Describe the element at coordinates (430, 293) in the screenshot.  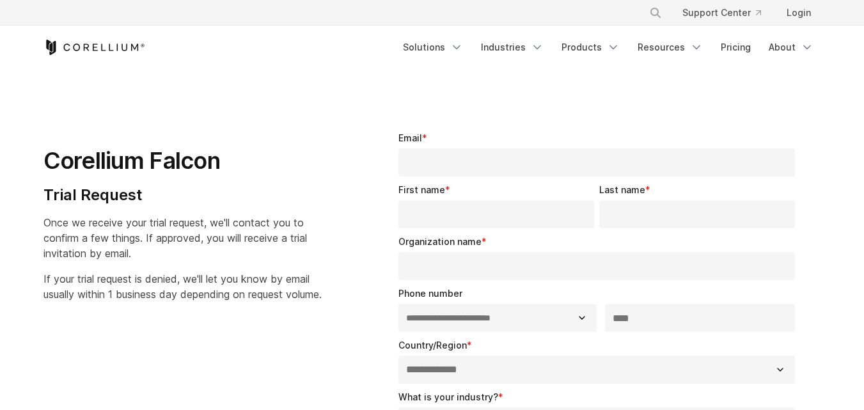
I see `span: Phone number` at that location.